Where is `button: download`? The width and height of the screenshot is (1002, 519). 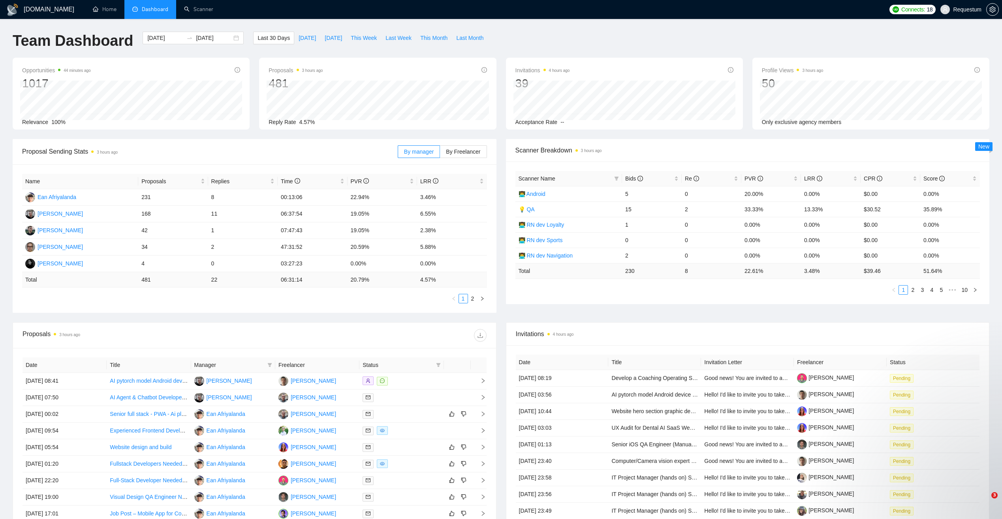 button: download is located at coordinates (480, 335).